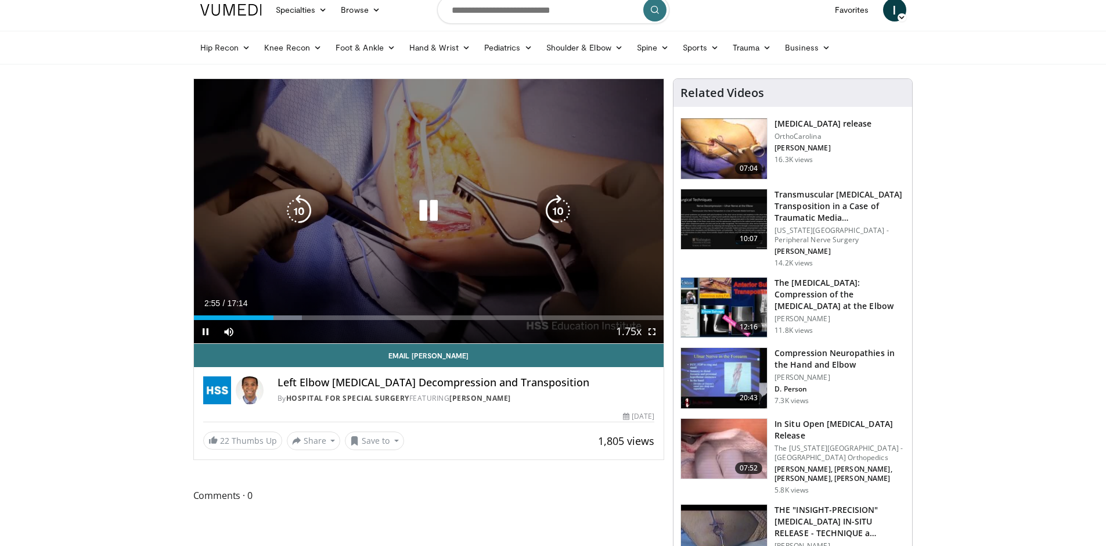  What do you see at coordinates (722, 93) in the screenshot?
I see `h4: Related Videos` at bounding box center [722, 93].